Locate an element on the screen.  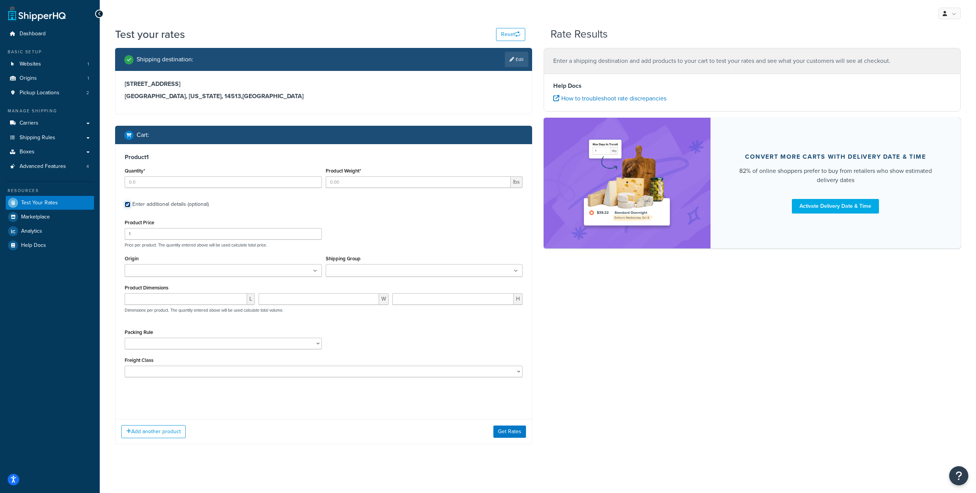
input: 0.00 is located at coordinates (418, 182).